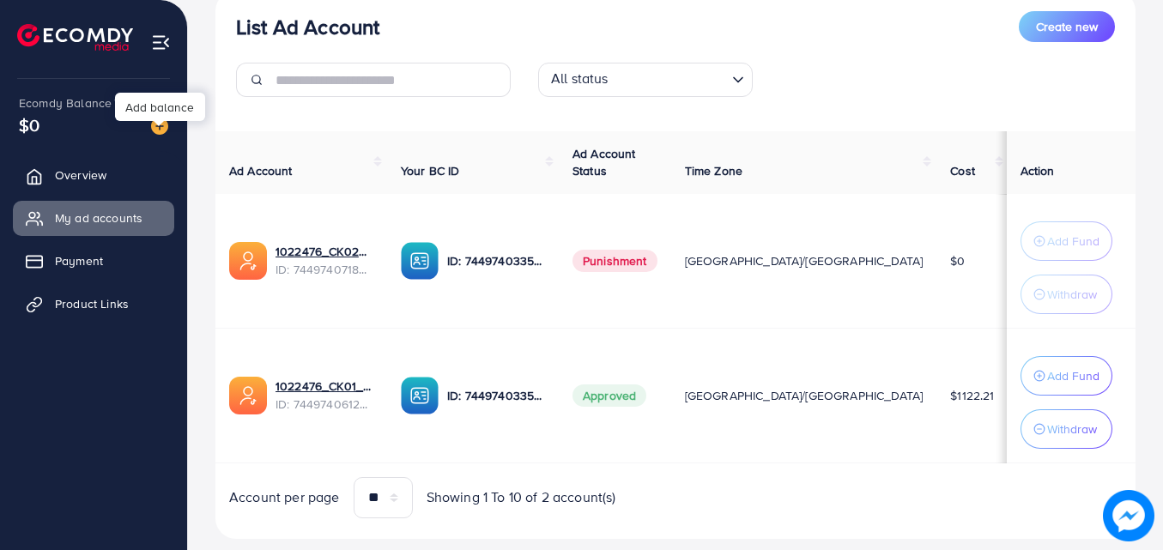  I want to click on span: Ecomdy Balance, so click(65, 103).